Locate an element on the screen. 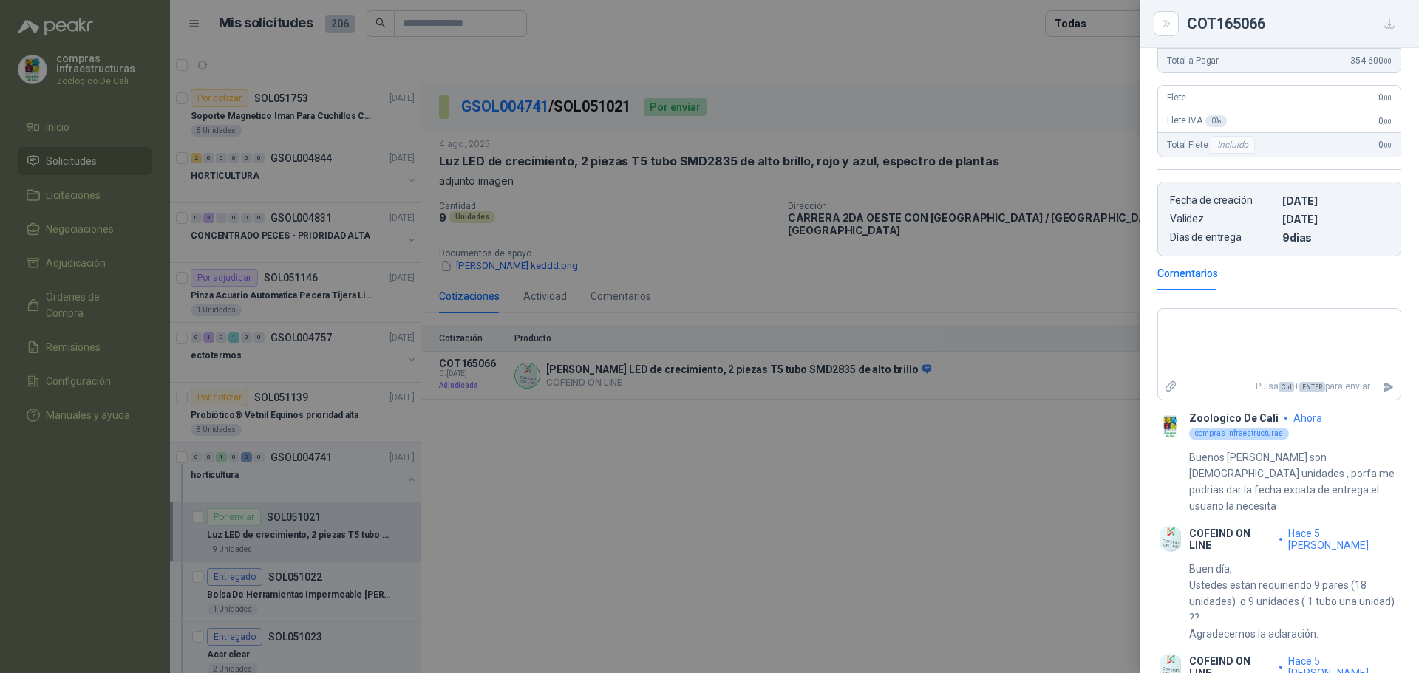  span: Flete is located at coordinates (1177, 98).